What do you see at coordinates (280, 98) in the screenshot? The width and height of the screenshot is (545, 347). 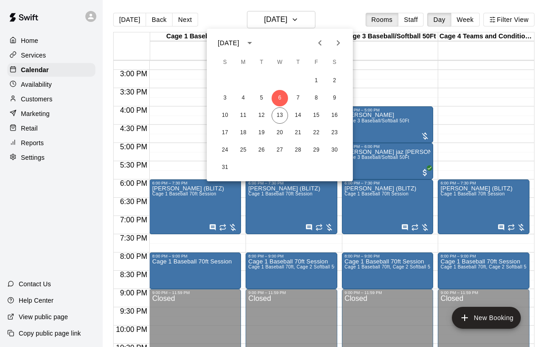 I see `button: 6` at bounding box center [280, 98].